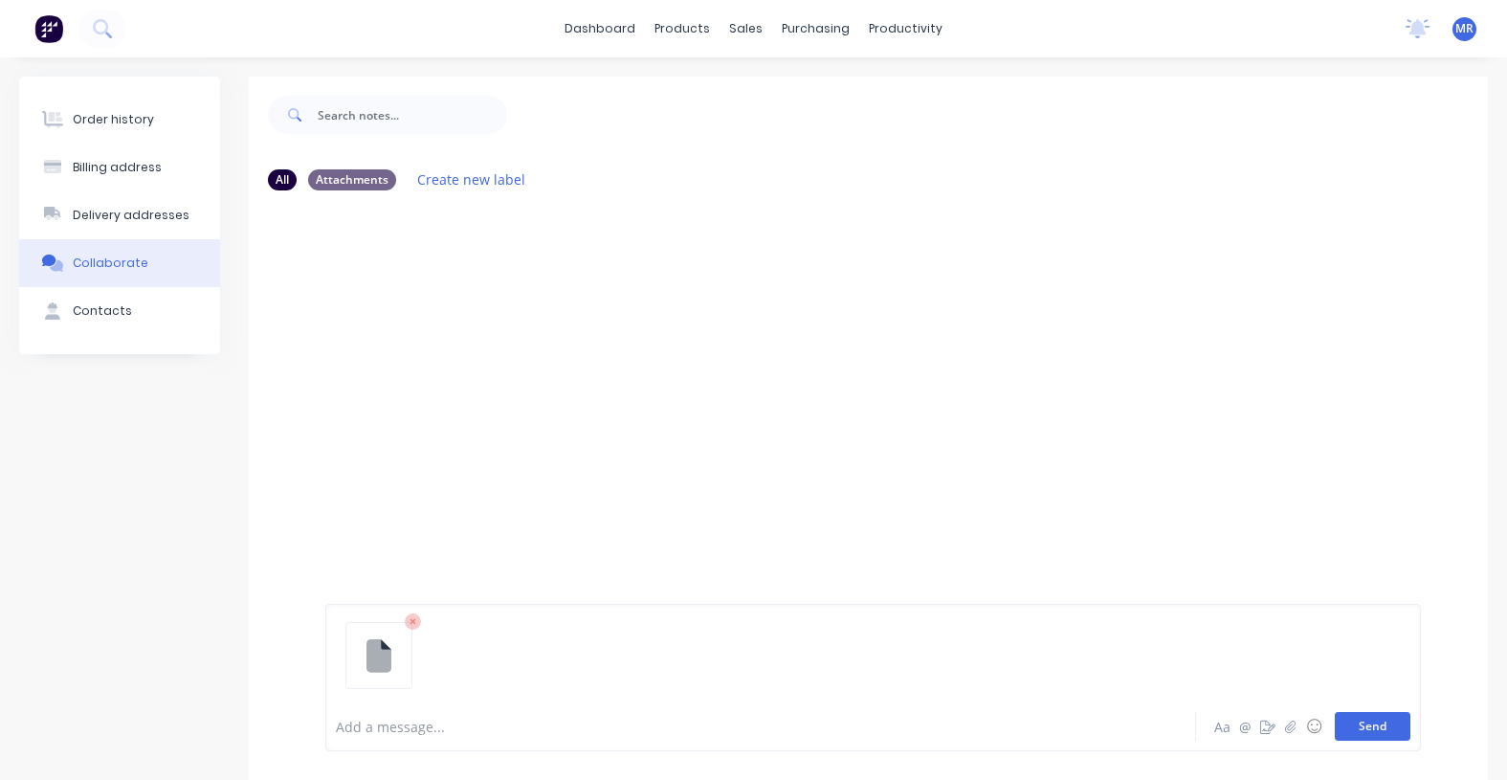 The height and width of the screenshot is (780, 1507). I want to click on img: Factory, so click(49, 29).